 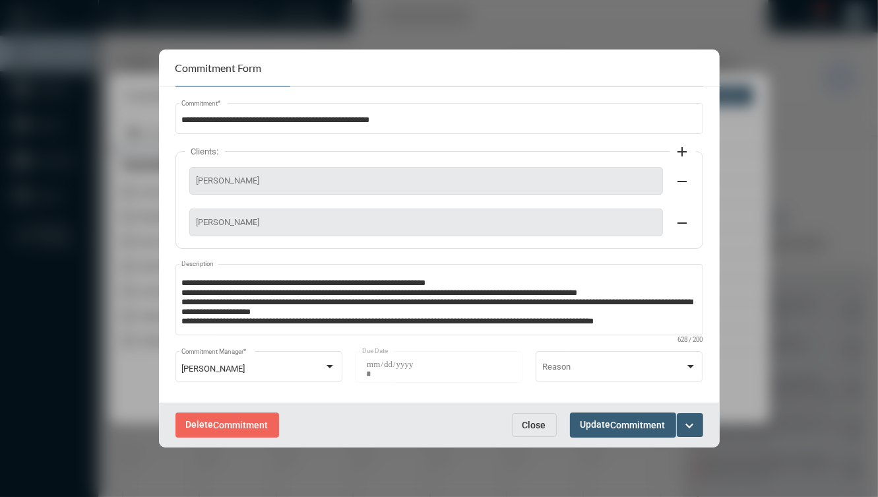 I want to click on span: Close, so click(x=534, y=425).